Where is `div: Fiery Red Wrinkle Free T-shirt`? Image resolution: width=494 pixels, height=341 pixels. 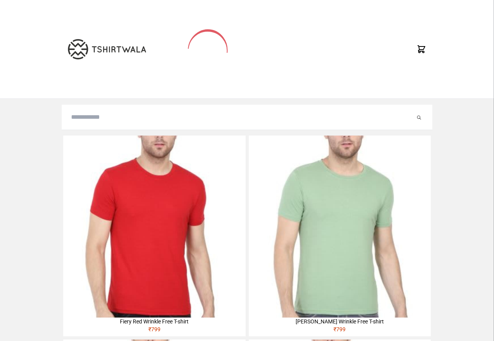 div: Fiery Red Wrinkle Free T-shirt is located at coordinates (154, 321).